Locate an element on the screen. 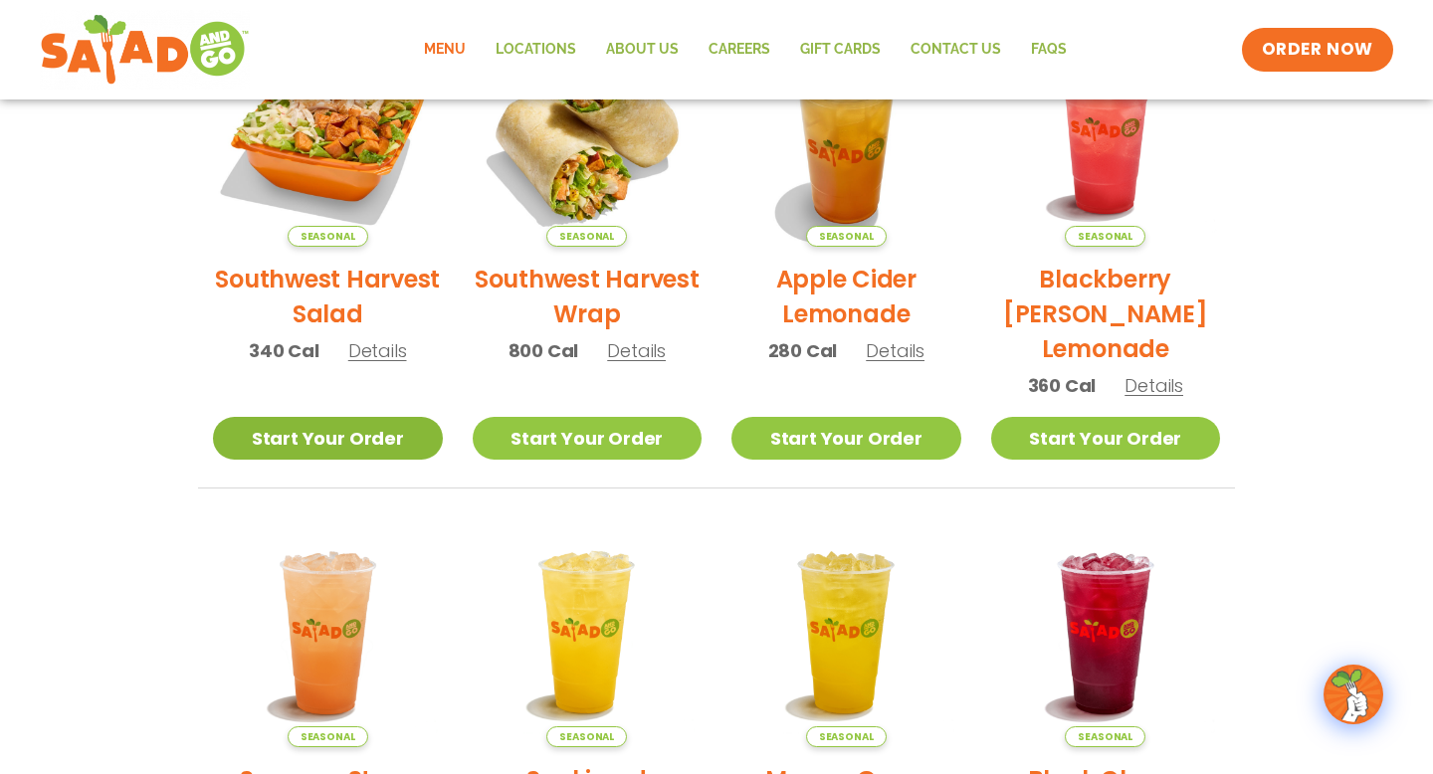 Image resolution: width=1433 pixels, height=774 pixels. nav: Menu is located at coordinates (745, 50).